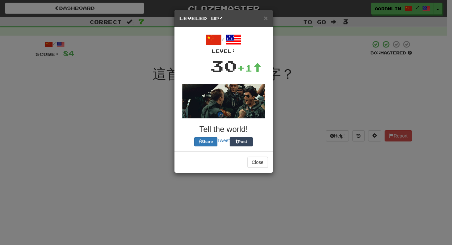 This screenshot has width=452, height=245. I want to click on div: 30, so click(224, 66).